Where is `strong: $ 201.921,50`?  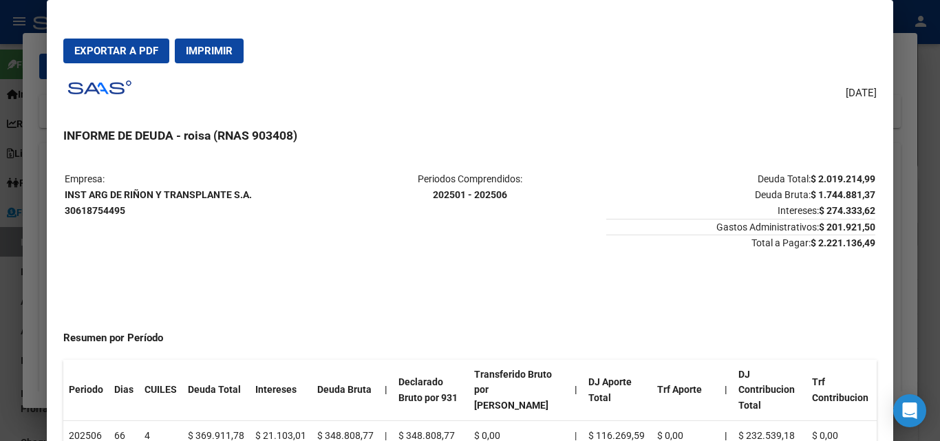
strong: $ 201.921,50 is located at coordinates (848, 227).